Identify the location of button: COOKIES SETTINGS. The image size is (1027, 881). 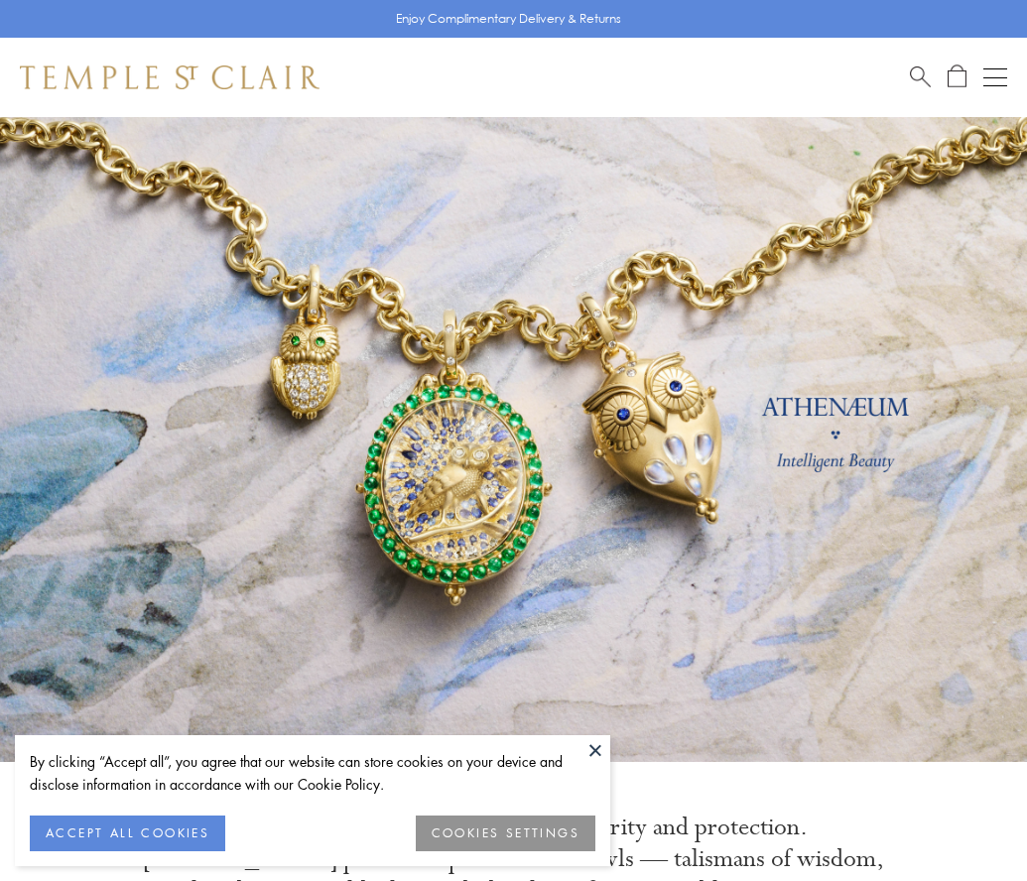
(505, 833).